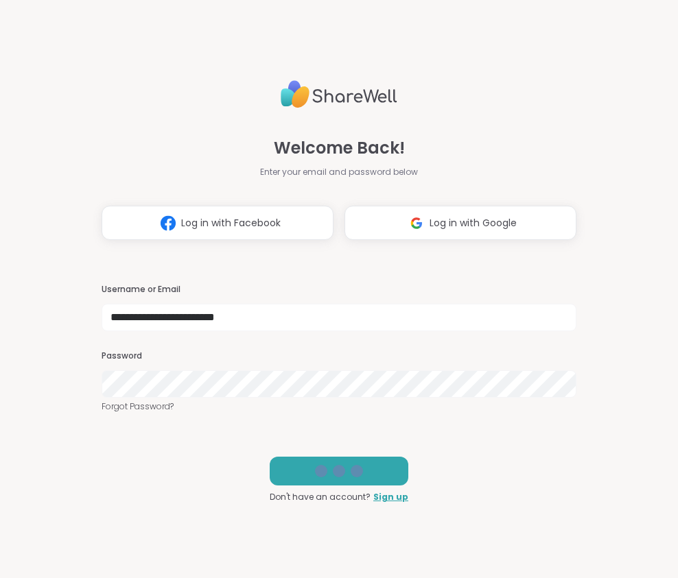  Describe the element at coordinates (339, 289) in the screenshot. I see `h3: Username or Email` at that location.